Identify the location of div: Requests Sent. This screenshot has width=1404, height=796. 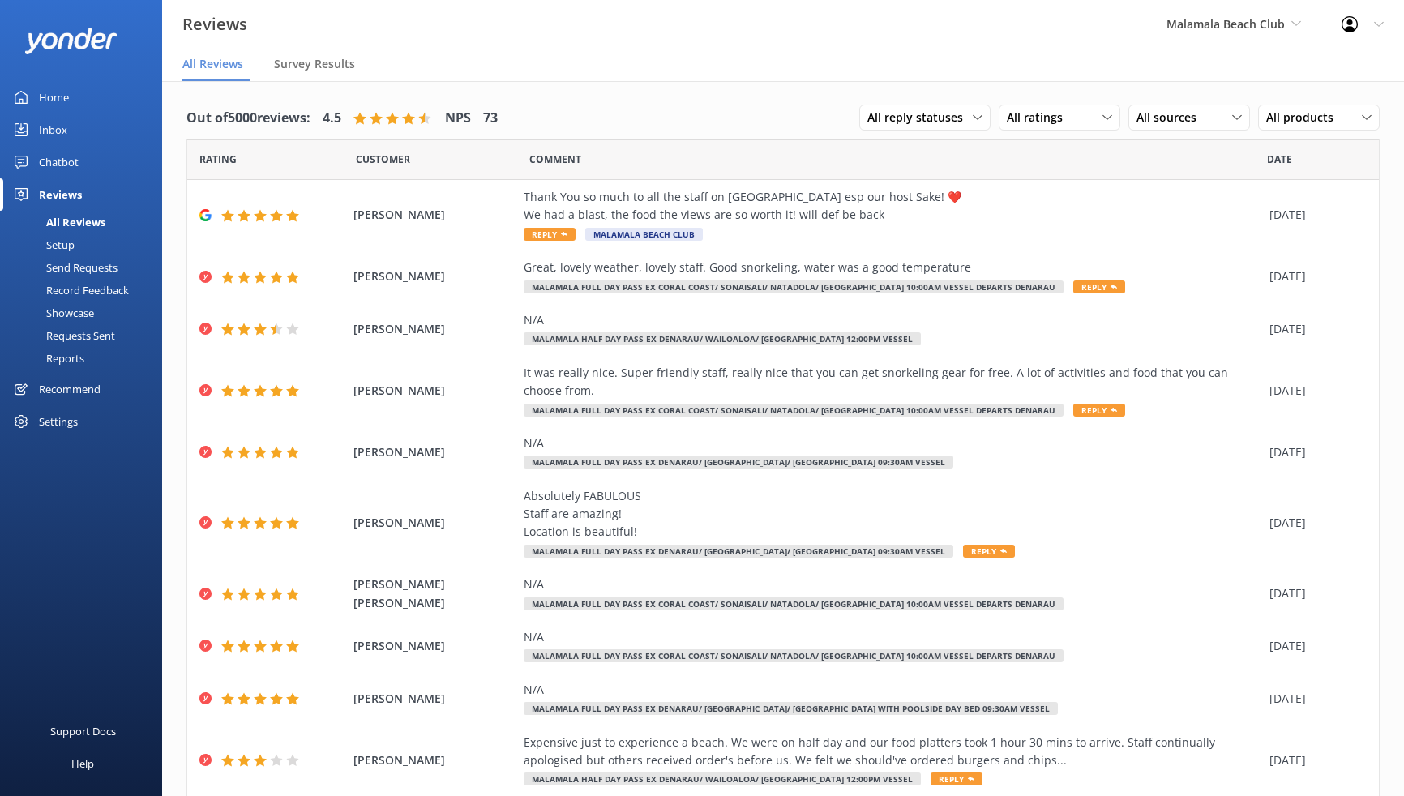
(62, 336).